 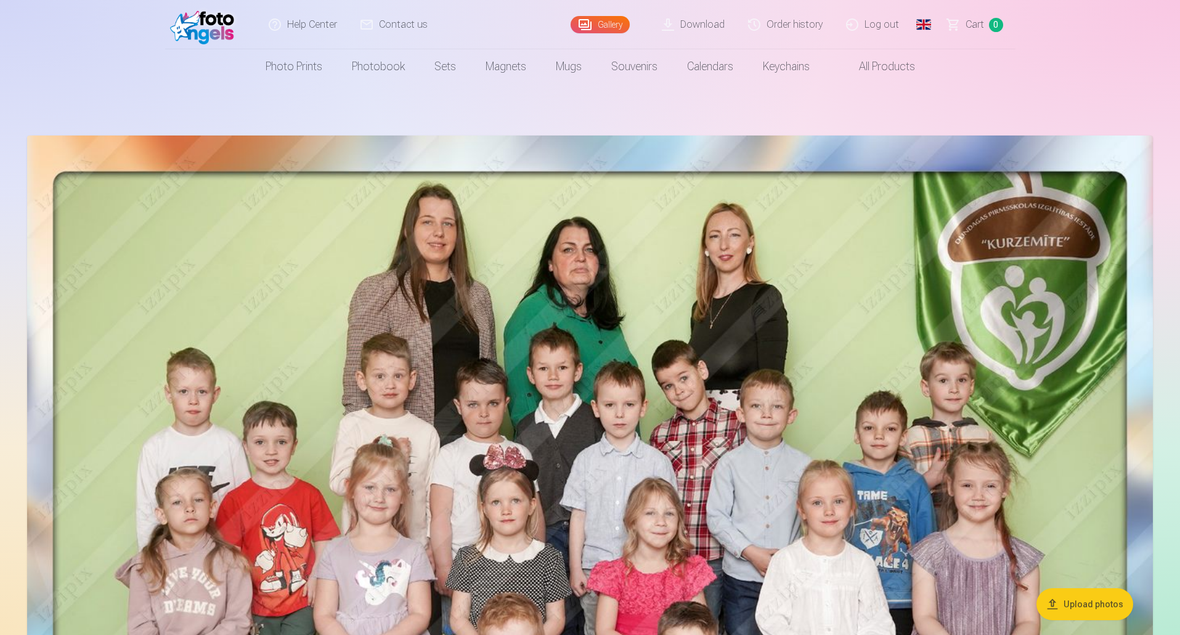 What do you see at coordinates (569, 67) in the screenshot?
I see `a: Mugs` at bounding box center [569, 67].